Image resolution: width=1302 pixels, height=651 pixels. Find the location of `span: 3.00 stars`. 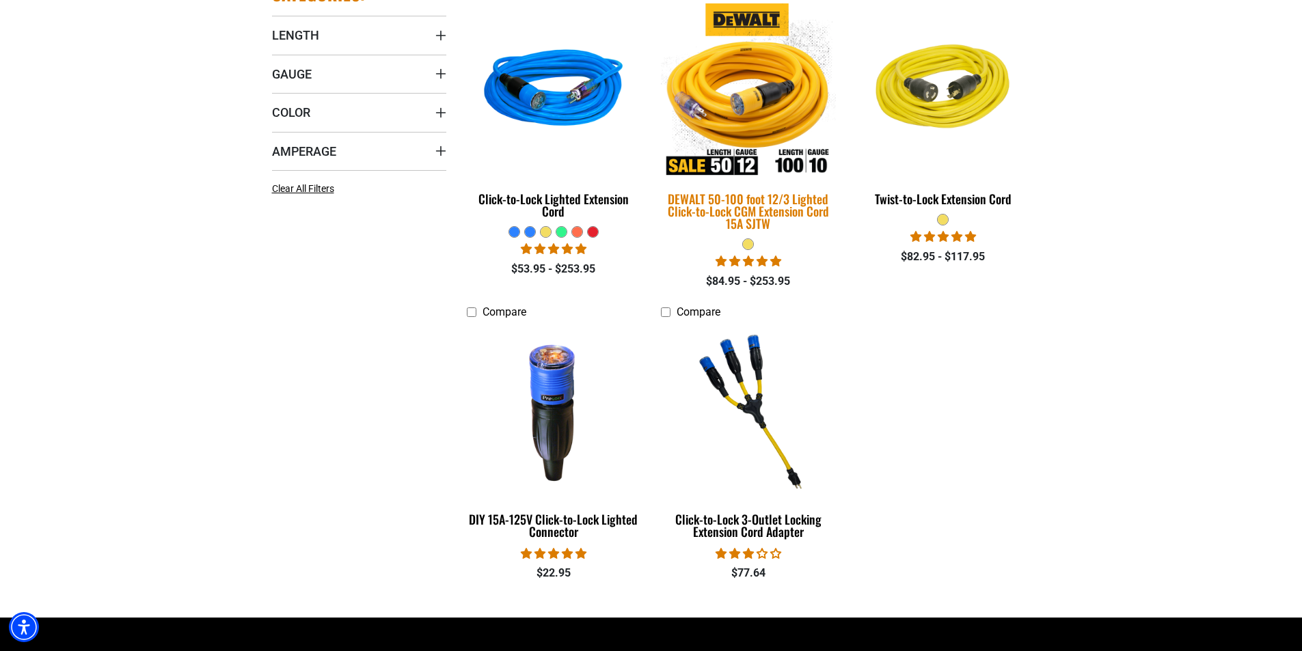

span: 3.00 stars is located at coordinates (749, 554).